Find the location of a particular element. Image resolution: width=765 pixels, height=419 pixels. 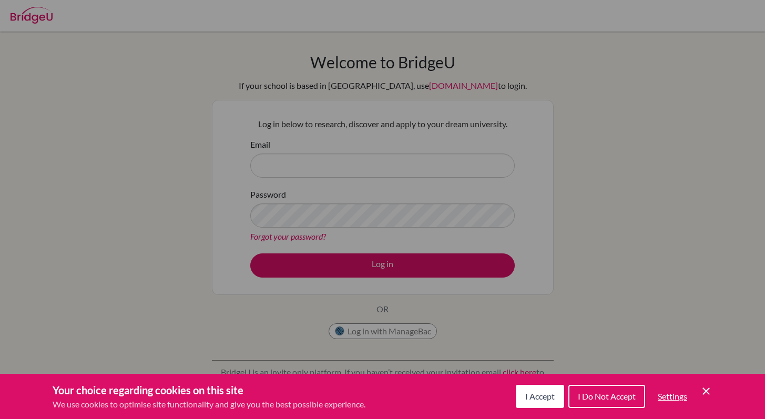

span: I Accept is located at coordinates (540, 396).